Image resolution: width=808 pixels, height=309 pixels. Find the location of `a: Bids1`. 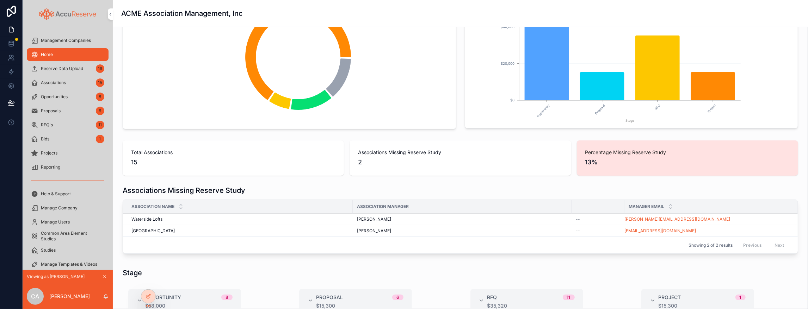

a: Bids1 is located at coordinates (68, 139).